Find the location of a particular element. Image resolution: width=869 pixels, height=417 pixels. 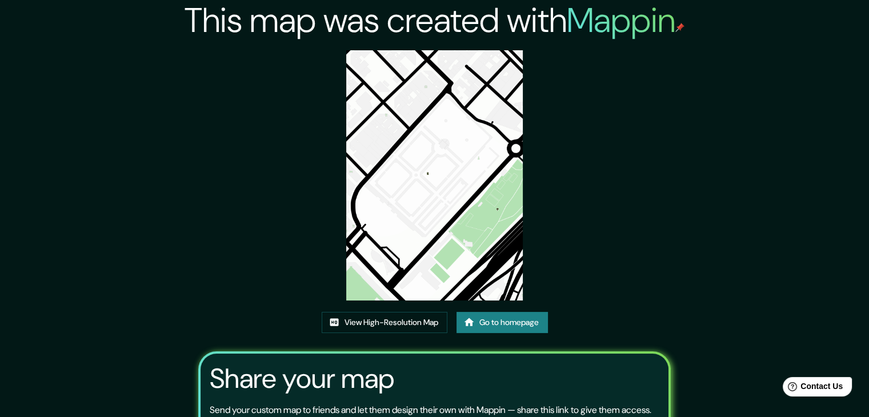

img: mappin-pin is located at coordinates (680, 27).